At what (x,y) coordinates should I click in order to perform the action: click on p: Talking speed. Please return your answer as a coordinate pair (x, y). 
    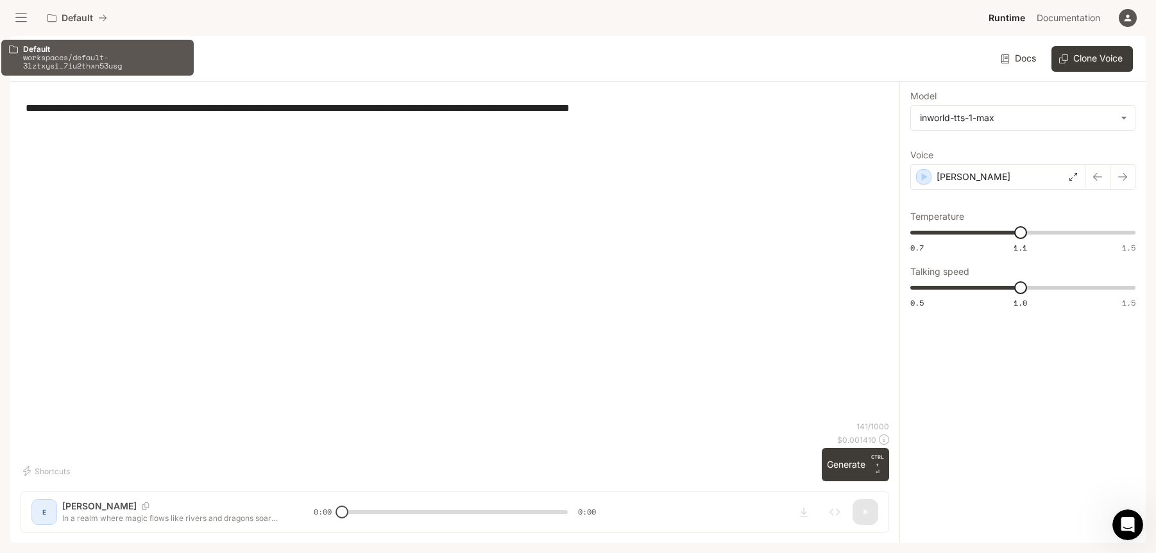
    Looking at the image, I should click on (940, 272).